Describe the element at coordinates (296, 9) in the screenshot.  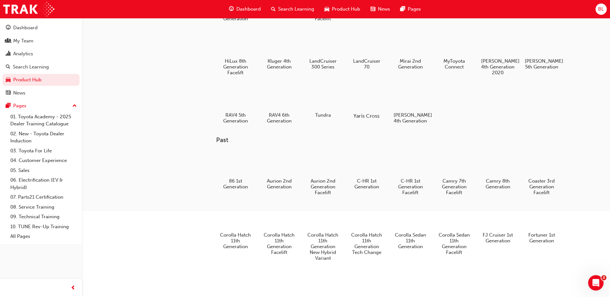
I see `span: Search Learning` at that location.